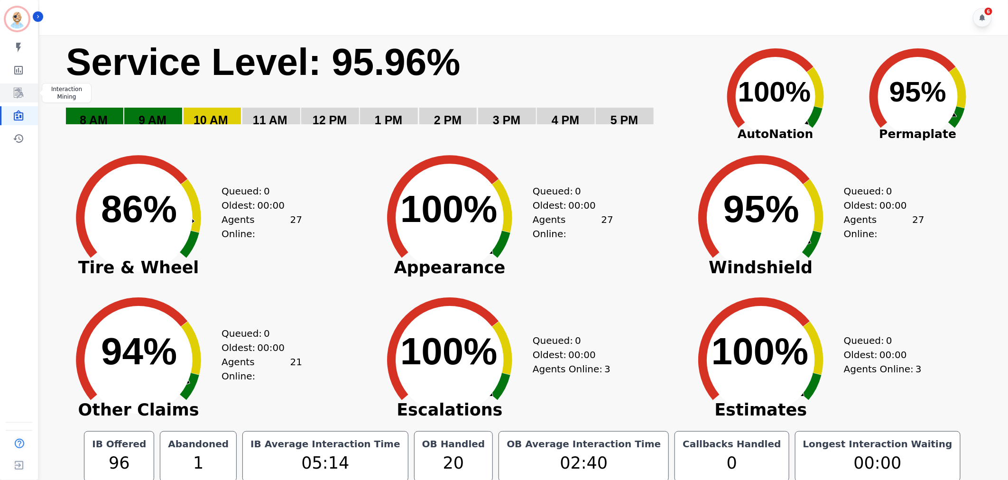  Describe the element at coordinates (988, 11) in the screenshot. I see `div: 6` at that location.